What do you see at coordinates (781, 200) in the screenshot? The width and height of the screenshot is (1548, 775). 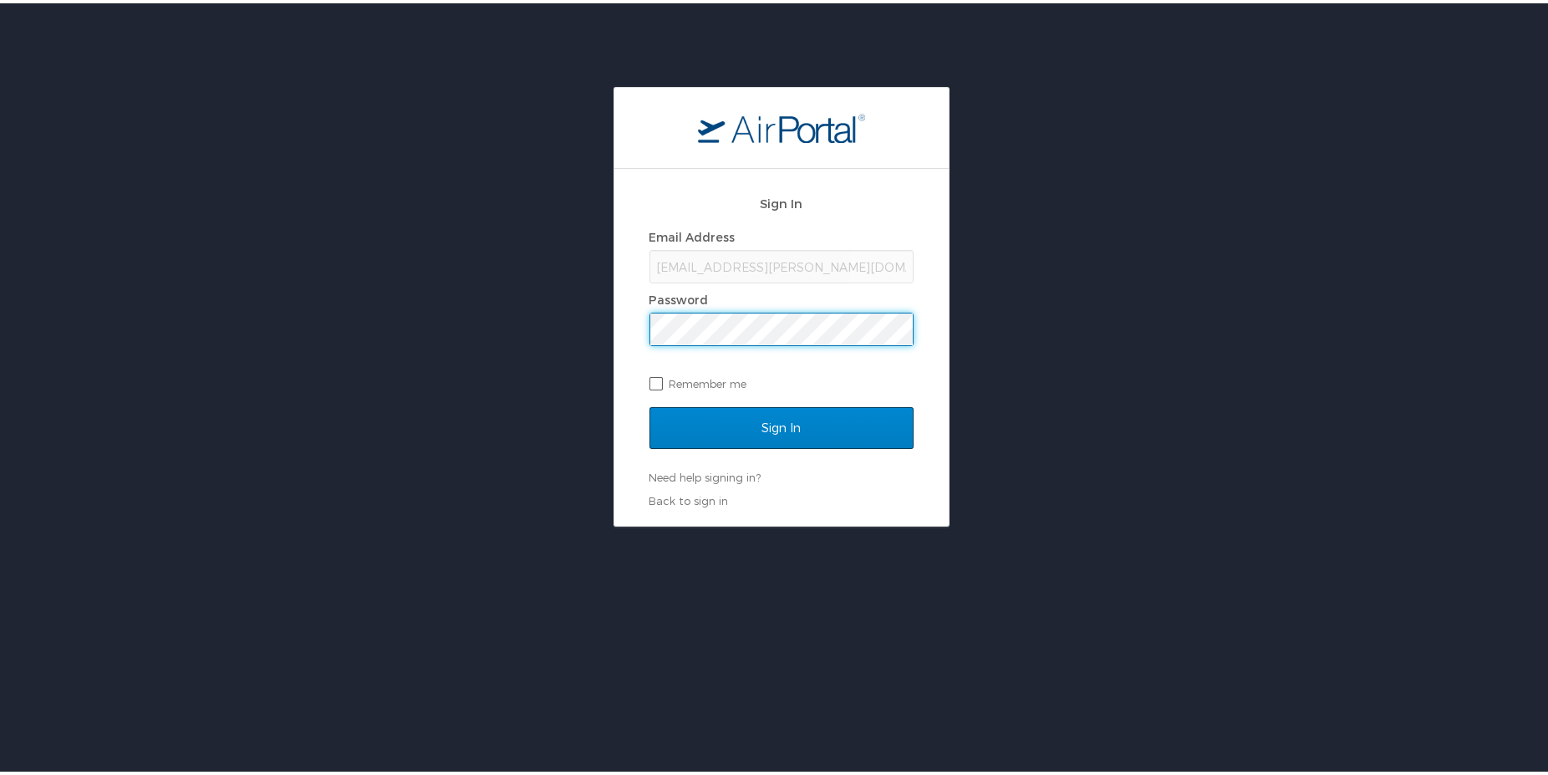 I see `h2: Sign In` at bounding box center [781, 200].